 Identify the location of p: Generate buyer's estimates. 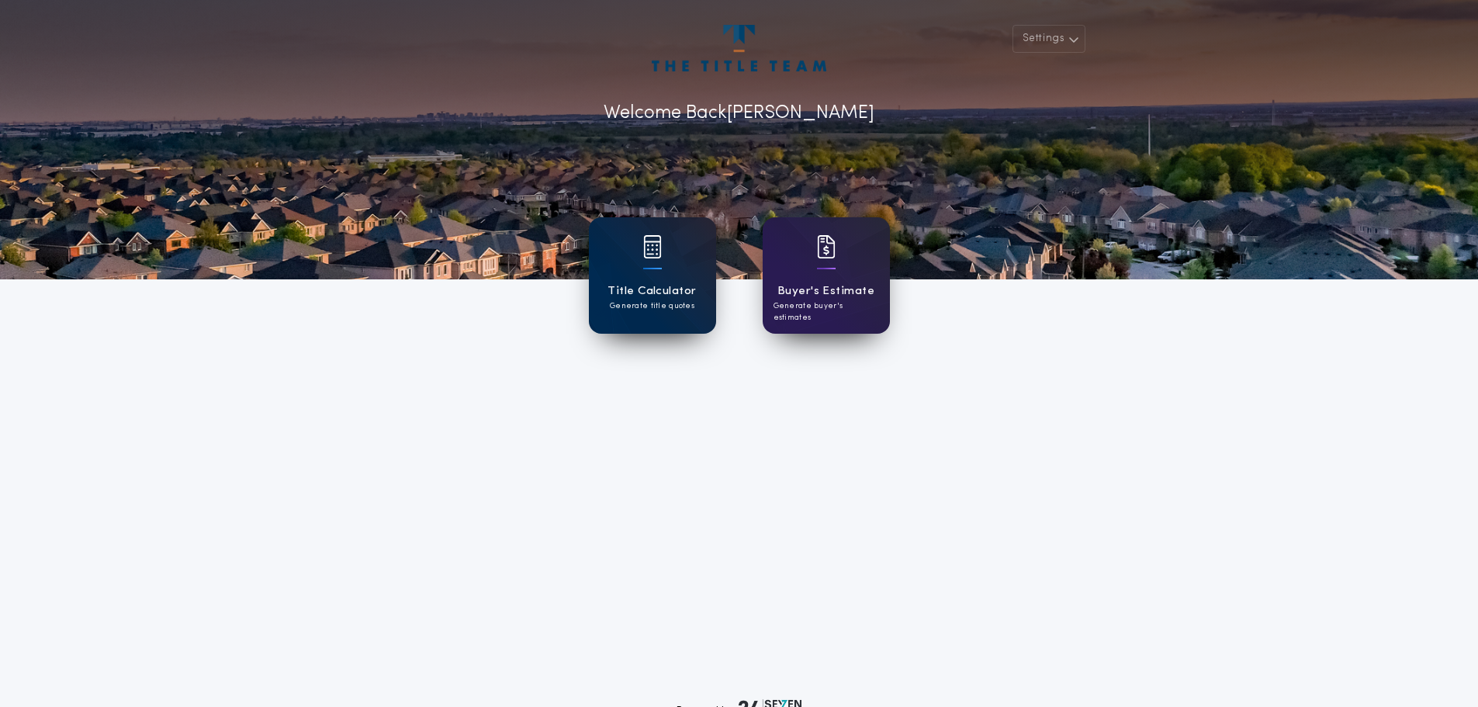
(826, 312).